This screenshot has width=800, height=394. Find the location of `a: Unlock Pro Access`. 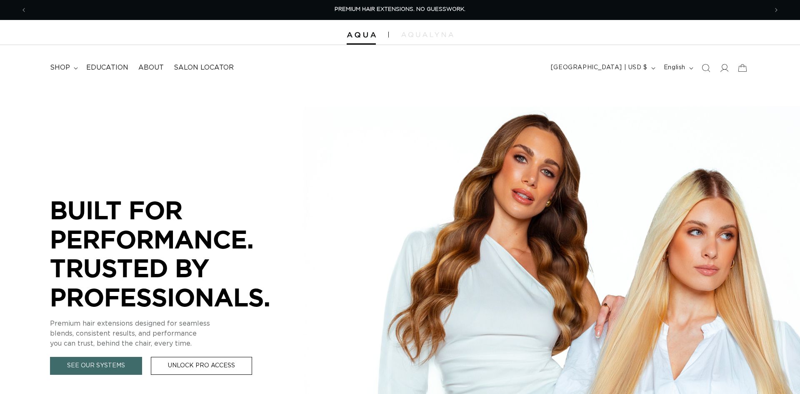

a: Unlock Pro Access is located at coordinates (201, 365).